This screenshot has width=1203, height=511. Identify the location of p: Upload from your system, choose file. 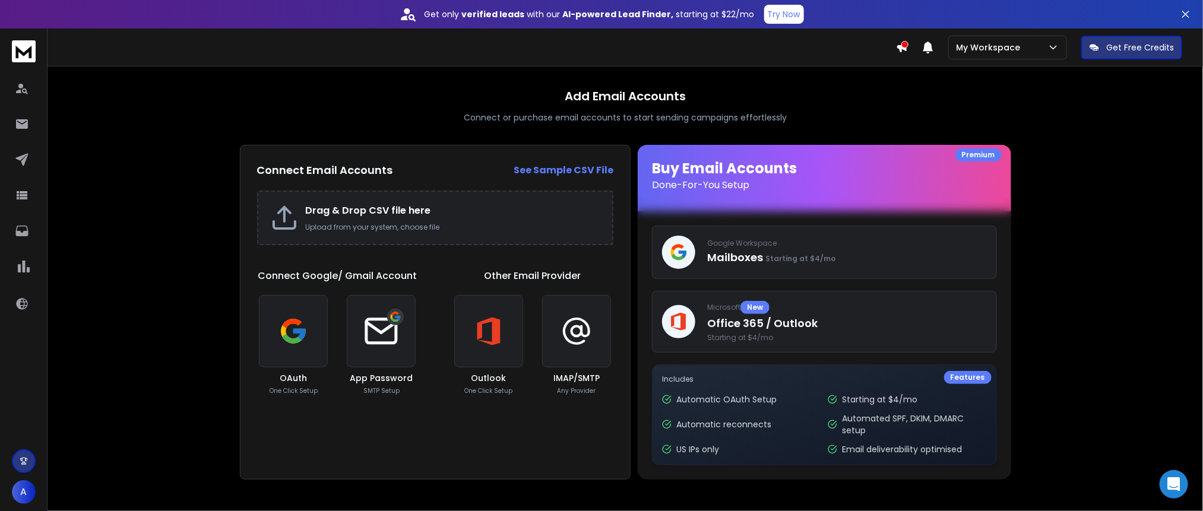
(453, 227).